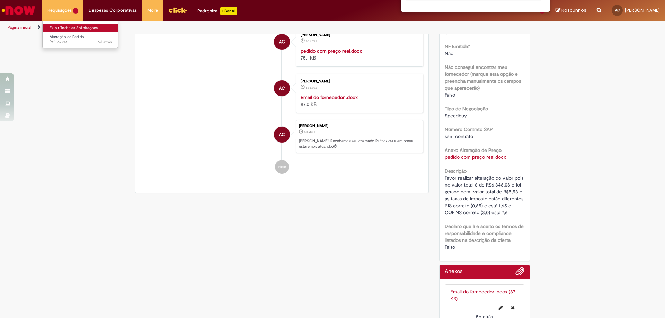 The image size is (665, 318). What do you see at coordinates (217, 11) in the screenshot?
I see `div: Padroniza` at bounding box center [217, 11].